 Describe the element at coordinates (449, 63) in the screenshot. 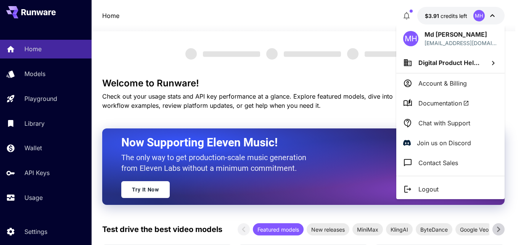

I see `span: Digital Product Hel...` at that location.